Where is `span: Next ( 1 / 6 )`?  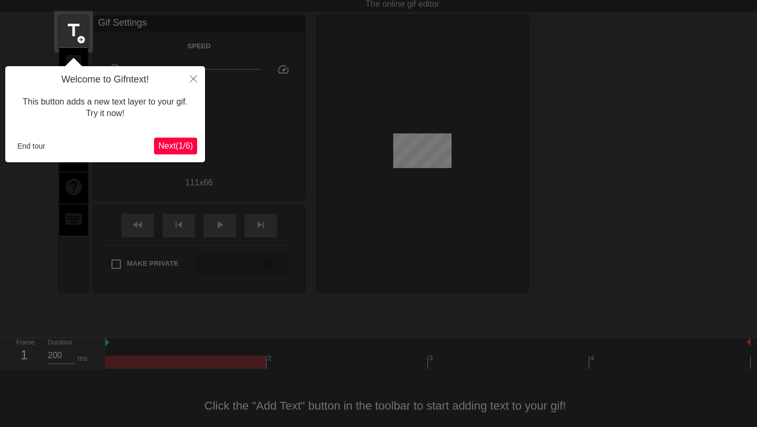 span: Next ( 1 / 6 ) is located at coordinates (176, 146).